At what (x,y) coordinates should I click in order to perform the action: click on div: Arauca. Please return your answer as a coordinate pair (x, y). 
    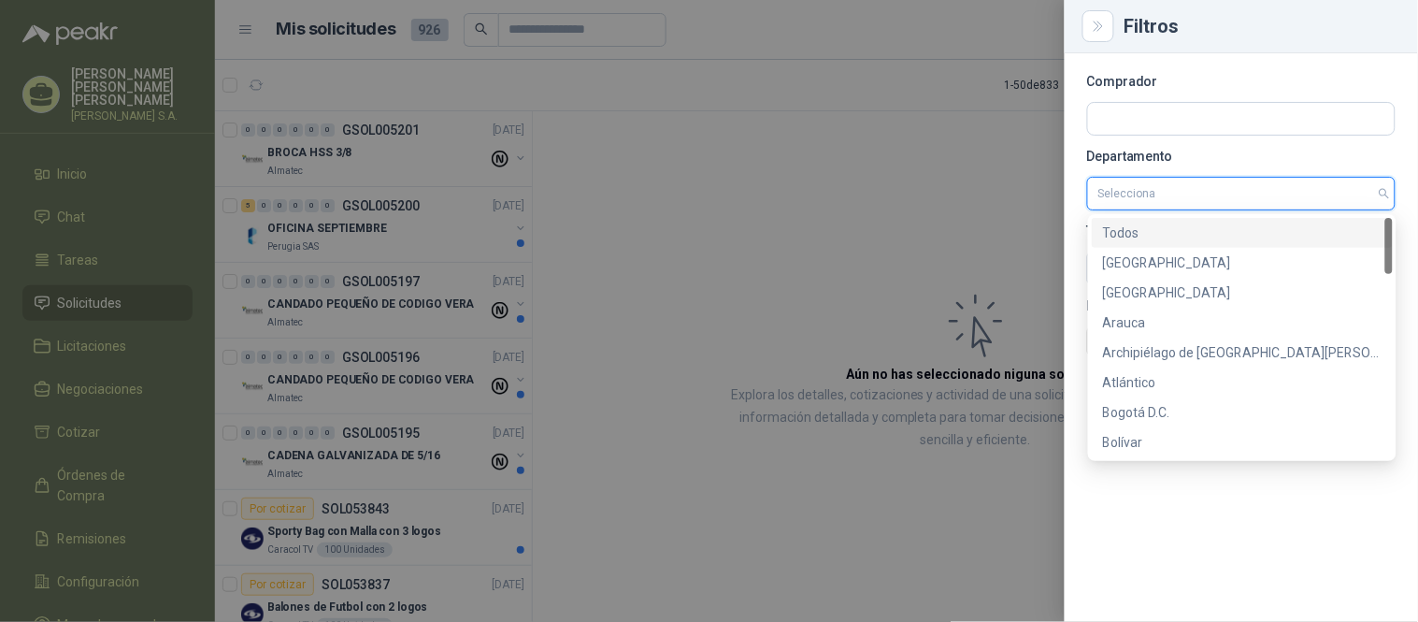
    Looking at the image, I should click on (1242, 323).